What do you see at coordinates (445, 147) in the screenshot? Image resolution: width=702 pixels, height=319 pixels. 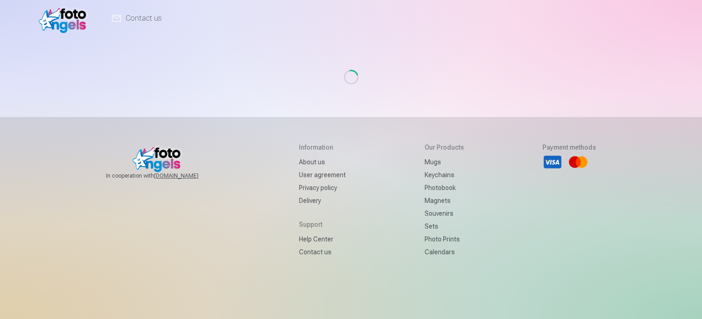 I see `h5: Our products` at bounding box center [445, 147].